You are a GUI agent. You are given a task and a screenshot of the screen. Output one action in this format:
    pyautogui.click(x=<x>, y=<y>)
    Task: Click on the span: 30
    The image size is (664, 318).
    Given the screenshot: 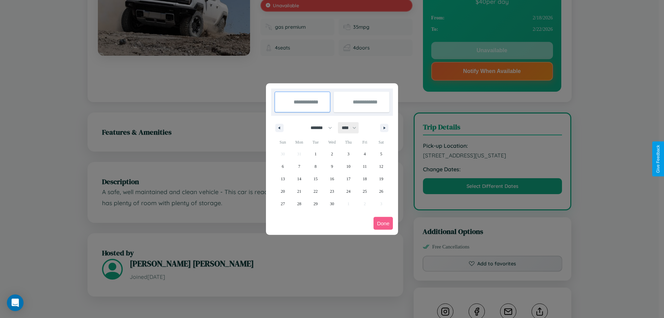 What is the action you would take?
    pyautogui.click(x=332, y=204)
    